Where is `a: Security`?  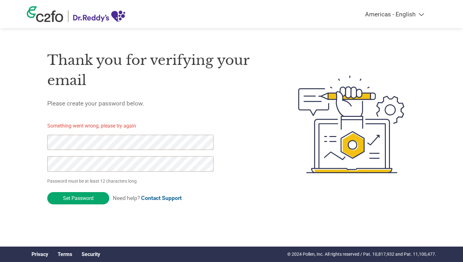
a: Security is located at coordinates (91, 254).